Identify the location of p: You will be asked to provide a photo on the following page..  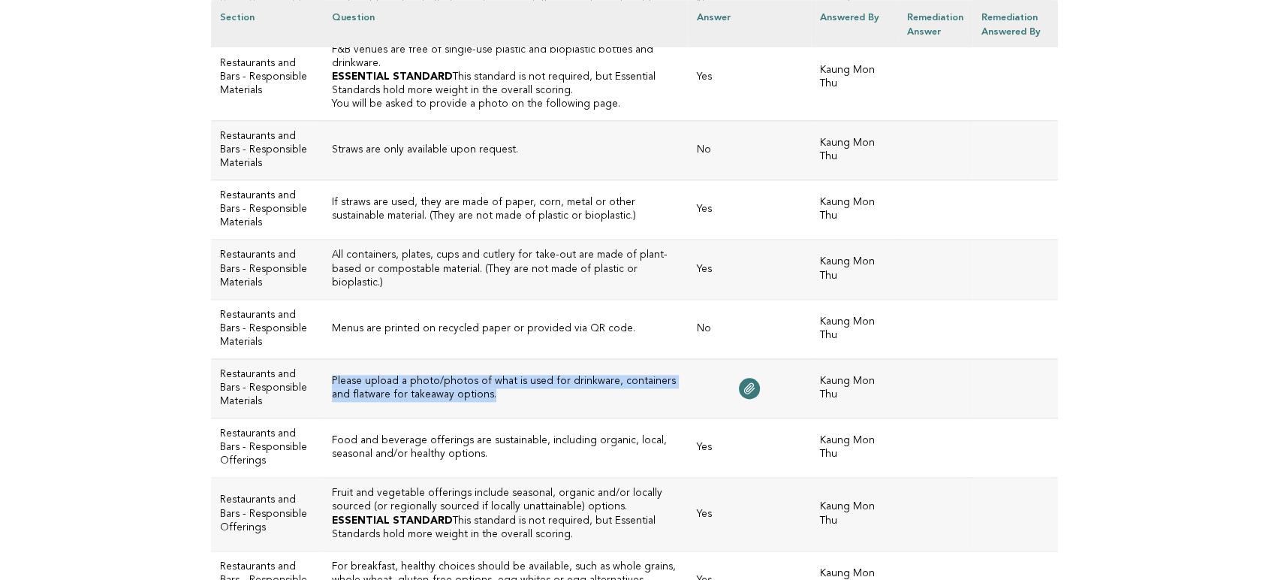
(505, 104).